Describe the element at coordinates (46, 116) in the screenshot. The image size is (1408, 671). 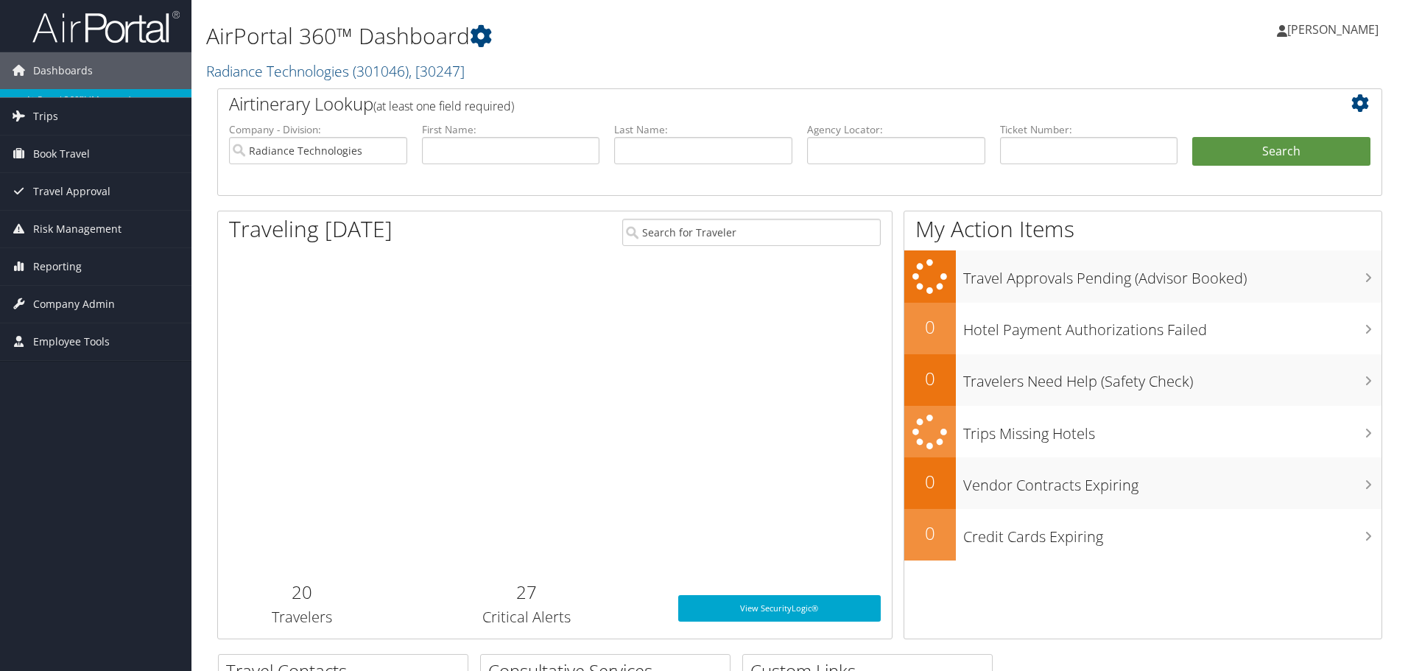
I see `span: Trips` at that location.